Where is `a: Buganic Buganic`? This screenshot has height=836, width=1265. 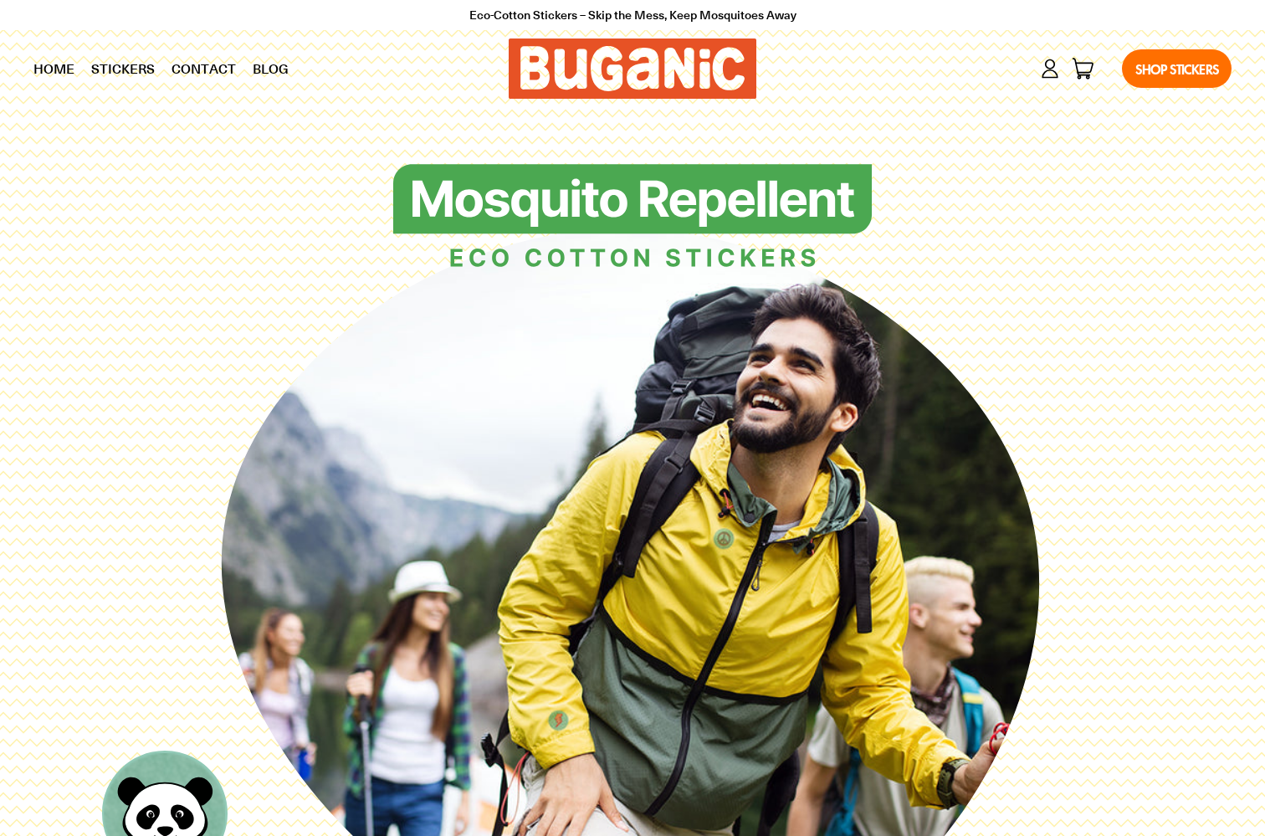 a: Buganic Buganic is located at coordinates (633, 69).